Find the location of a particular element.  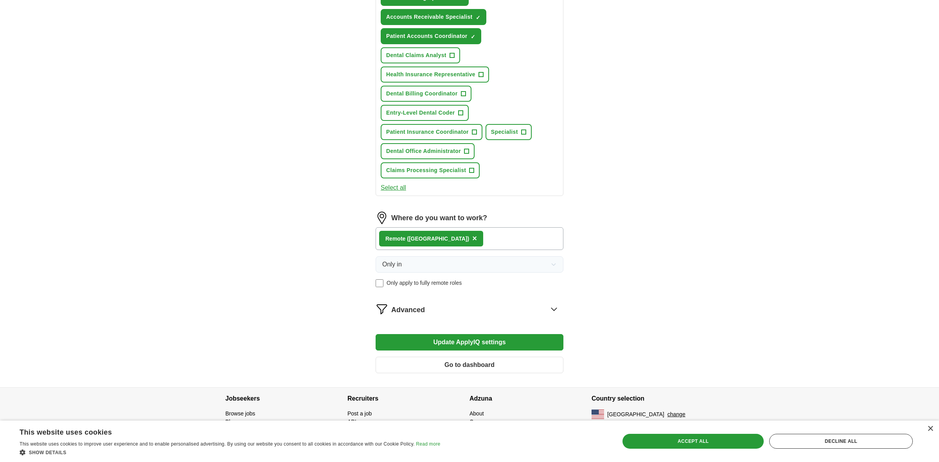

button: Select all is located at coordinates (393, 188).